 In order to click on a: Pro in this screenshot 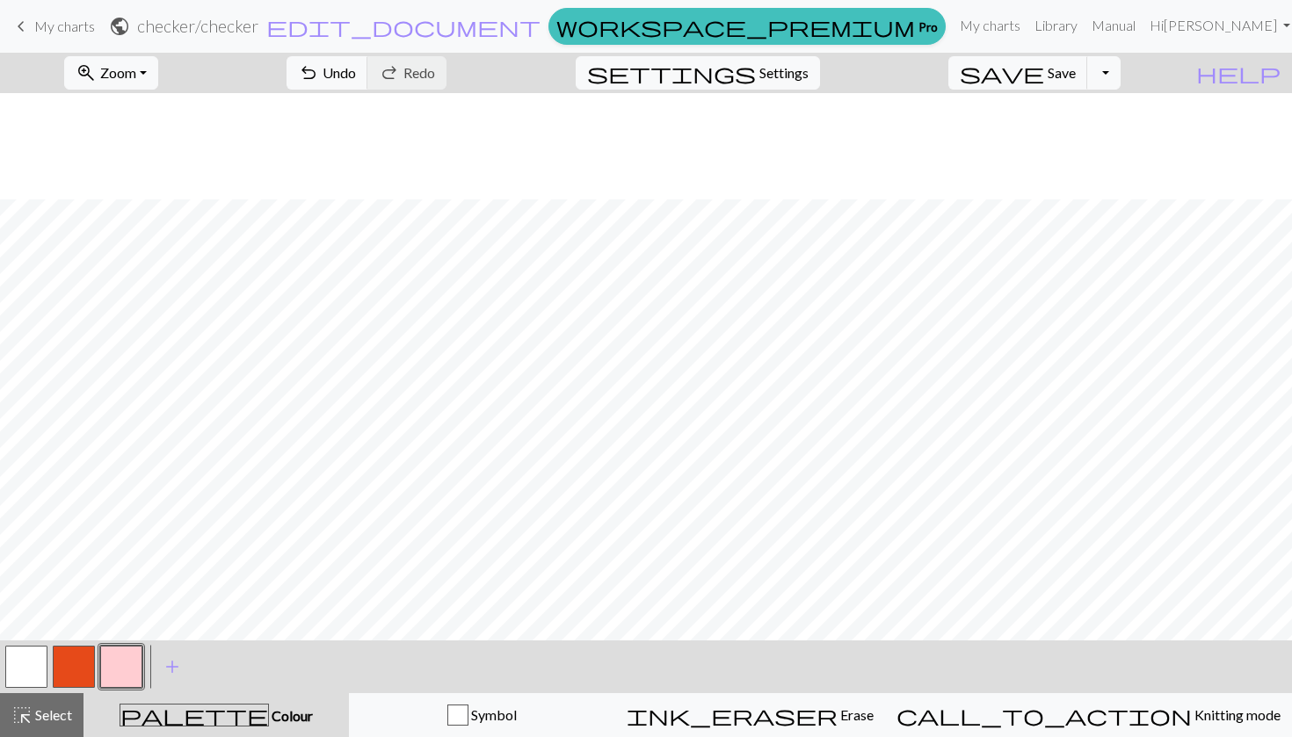, I will do `click(747, 26)`.